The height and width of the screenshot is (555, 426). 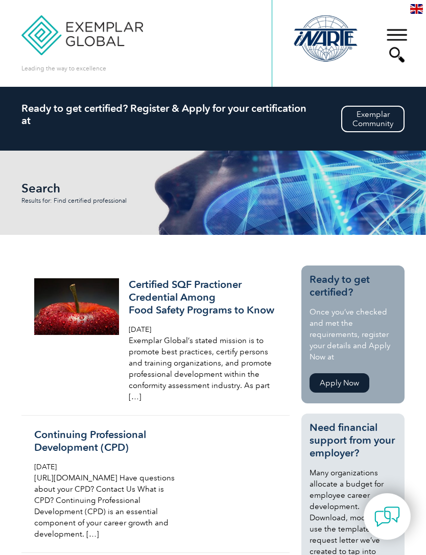 I want to click on a: ExemplarCommunity, so click(x=373, y=119).